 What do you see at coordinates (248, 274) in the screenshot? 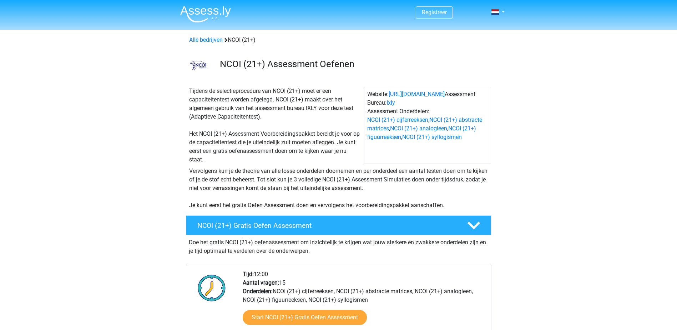
I see `b: Tijd:` at bounding box center [248, 274].